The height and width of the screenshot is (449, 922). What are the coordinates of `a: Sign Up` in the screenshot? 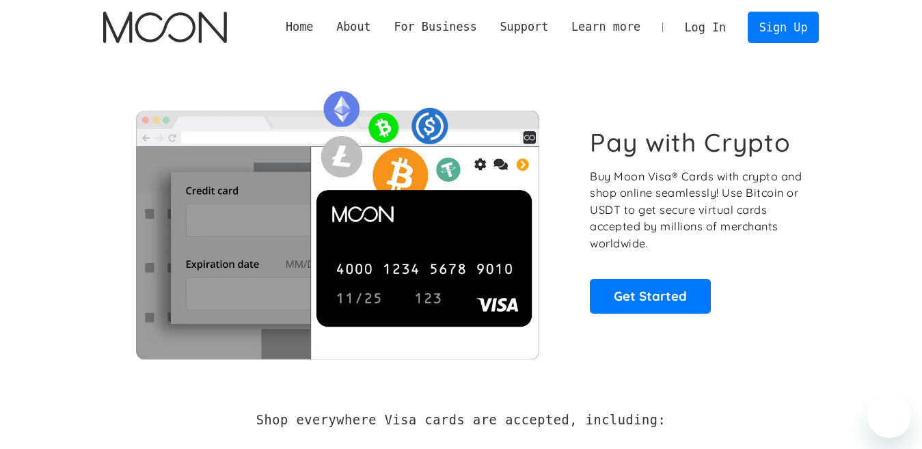 It's located at (783, 27).